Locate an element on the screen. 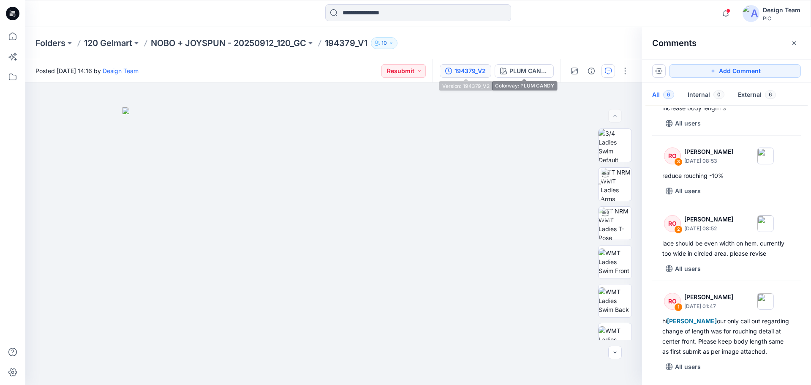  div: PLUM CANDY is located at coordinates (529, 71).